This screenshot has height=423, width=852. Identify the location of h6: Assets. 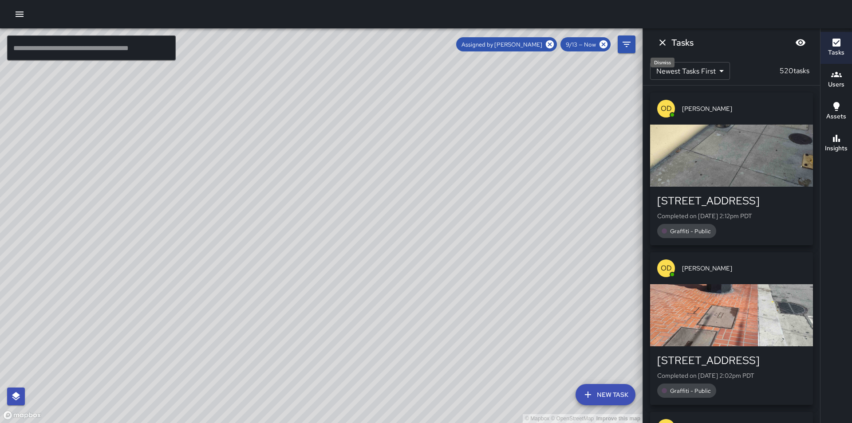
(836, 117).